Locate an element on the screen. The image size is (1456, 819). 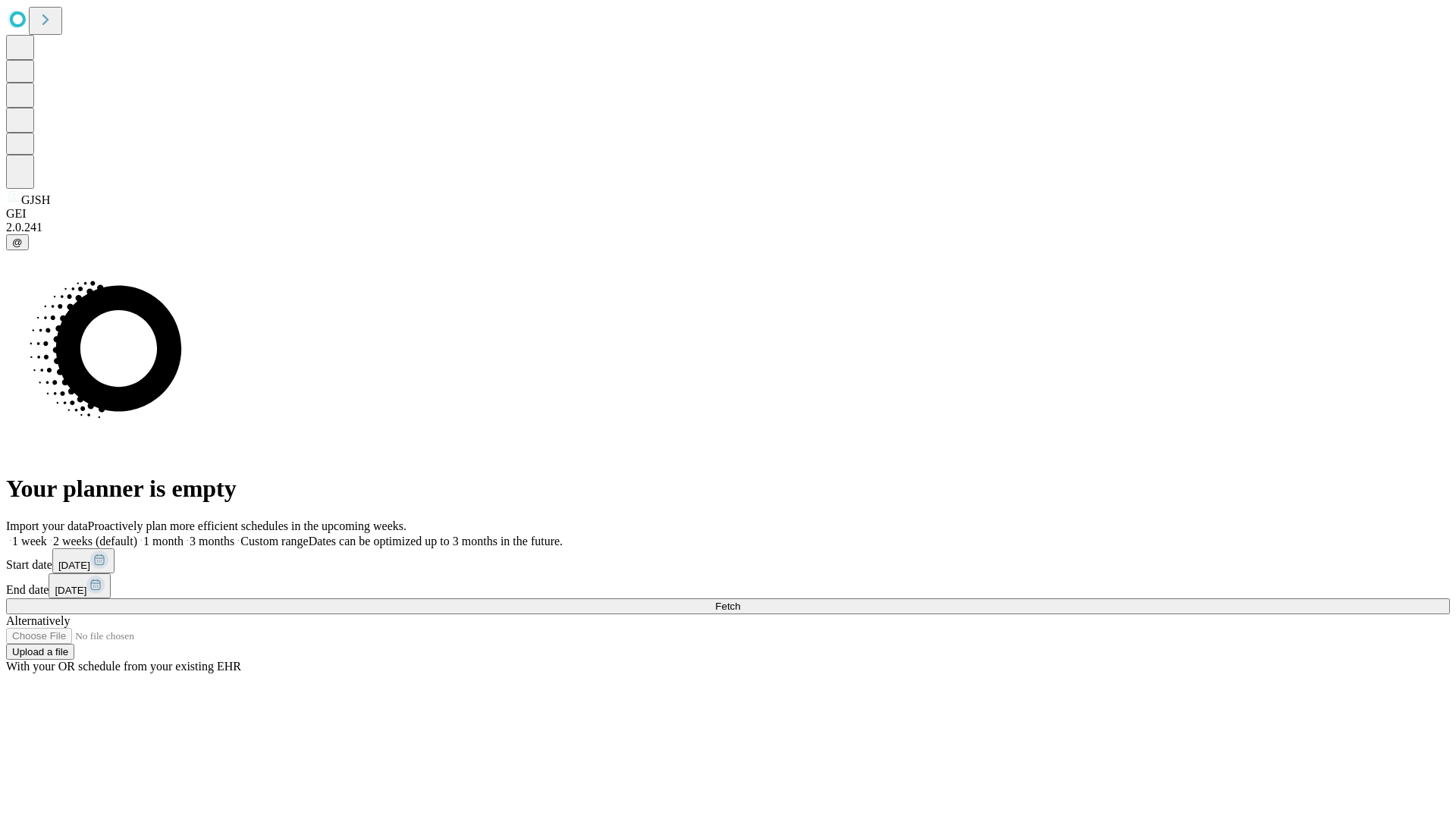
button: Upload a file is located at coordinates (41, 652).